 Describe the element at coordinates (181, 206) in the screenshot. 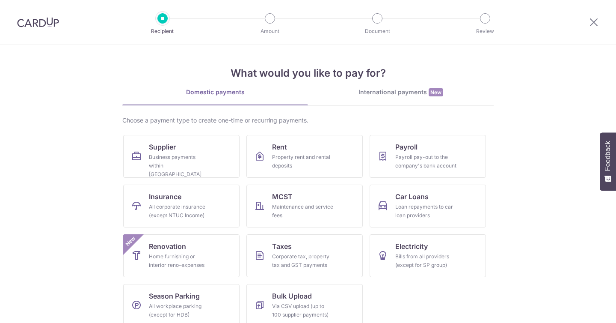

I see `a: InsuranceAll corporate insurance (except NTUC Income)` at that location.